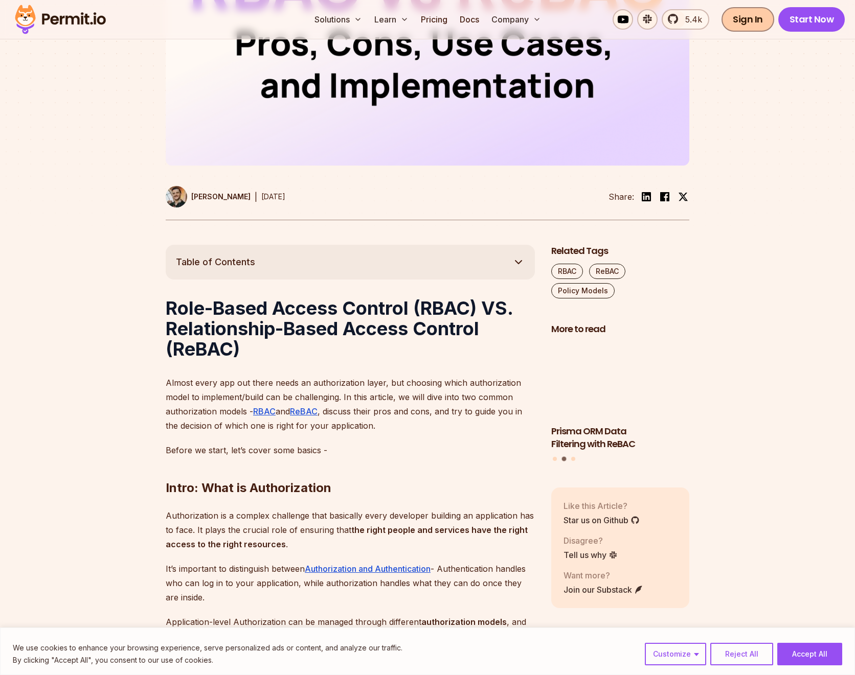 This screenshot has width=855, height=675. What do you see at coordinates (464, 622) in the screenshot?
I see `strong: authorization models` at bounding box center [464, 622].